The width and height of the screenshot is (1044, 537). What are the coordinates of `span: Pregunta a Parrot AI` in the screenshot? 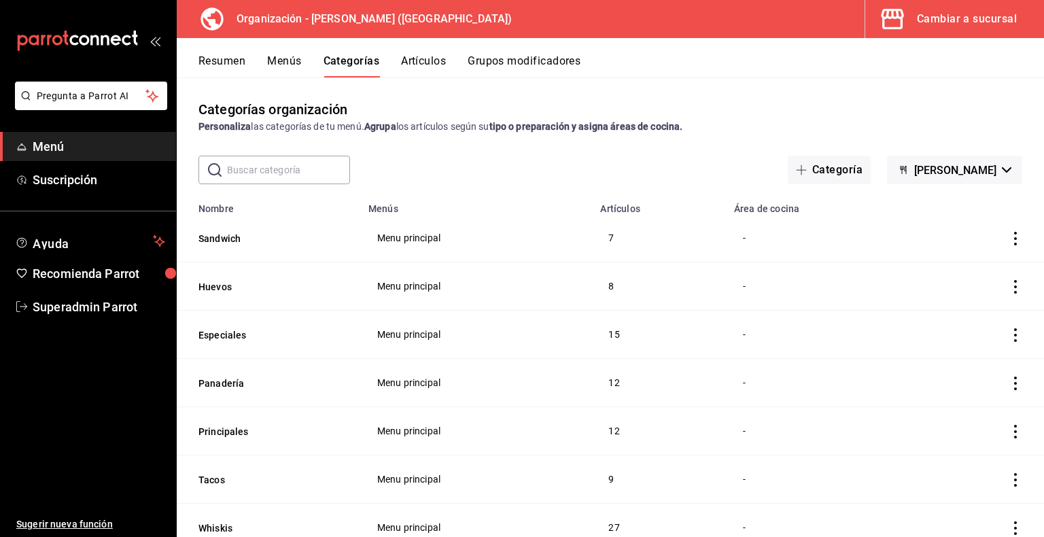 It's located at (91, 96).